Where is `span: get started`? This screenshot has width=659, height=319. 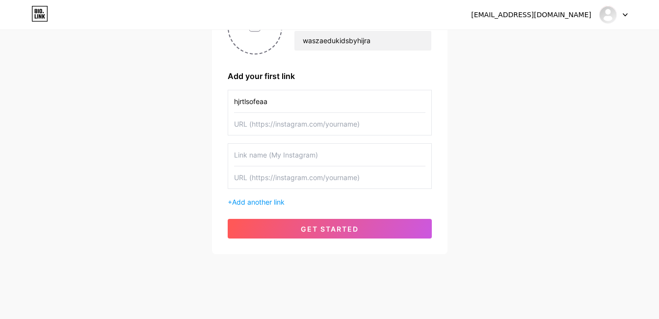
span: get started is located at coordinates (330, 229).